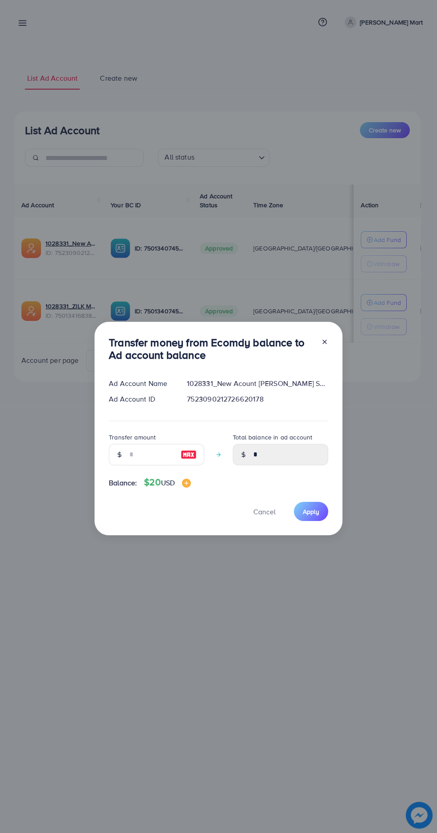  Describe the element at coordinates (132, 437) in the screenshot. I see `label: Transfer amount` at that location.